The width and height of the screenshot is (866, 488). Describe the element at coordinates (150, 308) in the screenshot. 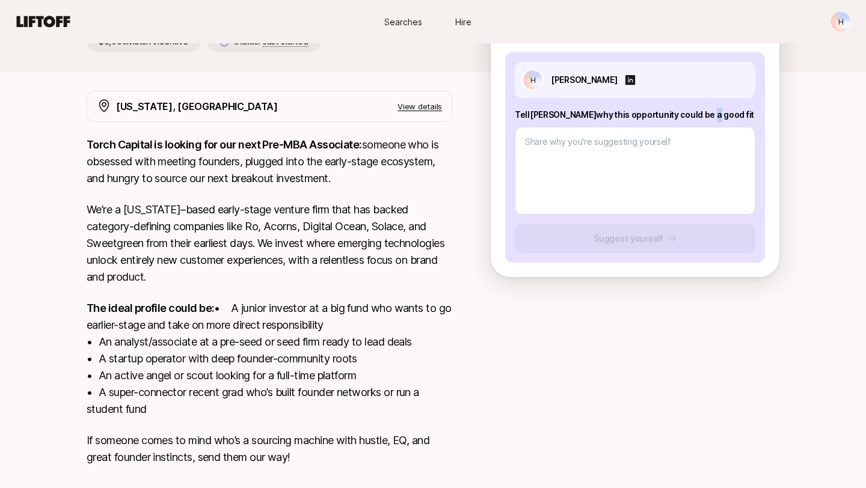

I see `strong: The ideal profile could be:` at that location.